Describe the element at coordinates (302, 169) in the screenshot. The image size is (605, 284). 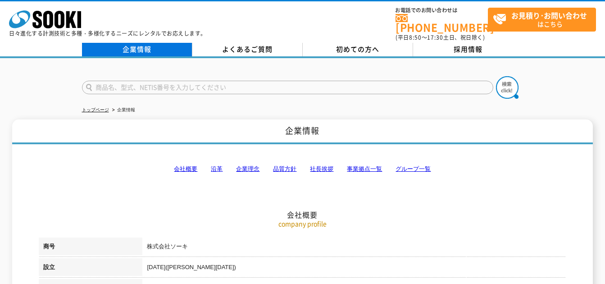
I see `h2: 会社概要` at that location.